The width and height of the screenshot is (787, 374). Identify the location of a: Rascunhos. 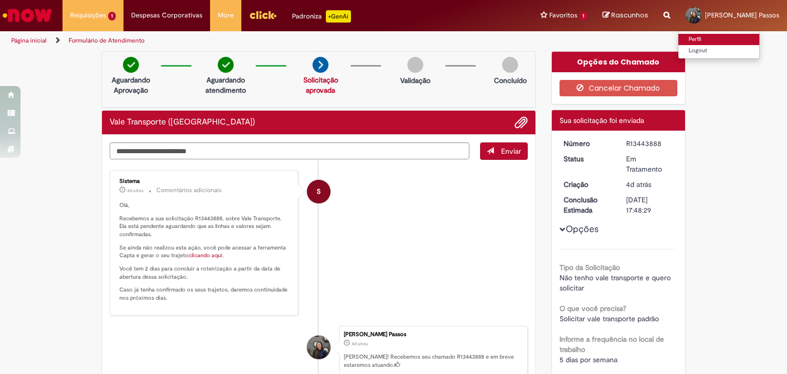
(625, 15).